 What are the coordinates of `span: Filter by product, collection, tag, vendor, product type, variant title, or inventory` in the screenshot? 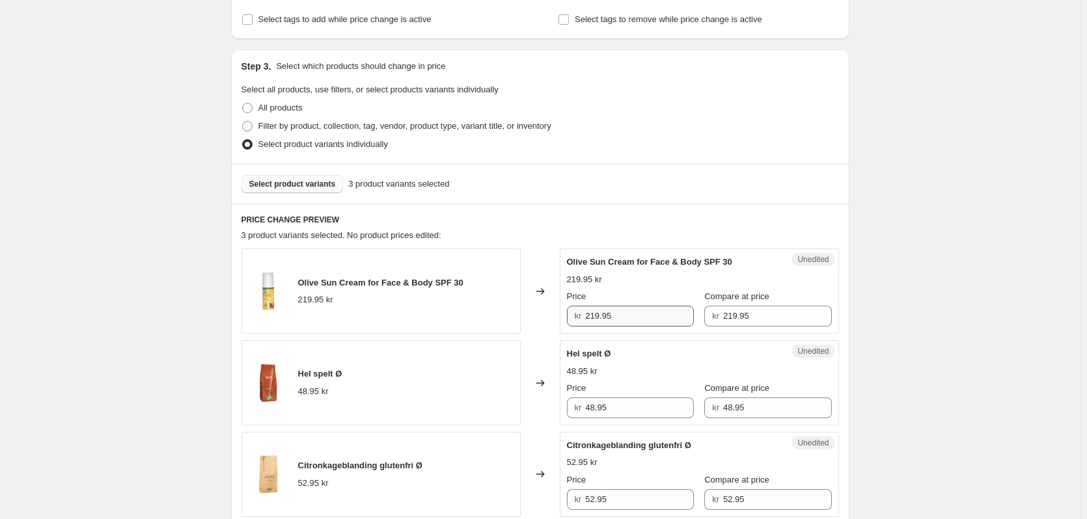 It's located at (405, 126).